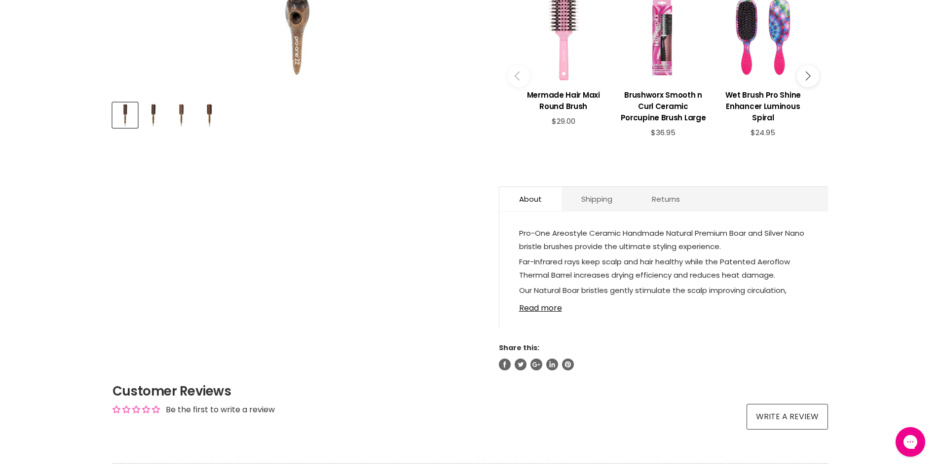 This screenshot has width=940, height=470. I want to click on p: Pro-One Areostyle Ceramic Handmade Natural Premium Boar and Silver Nano bristle brushes provide t..., so click(664, 241).